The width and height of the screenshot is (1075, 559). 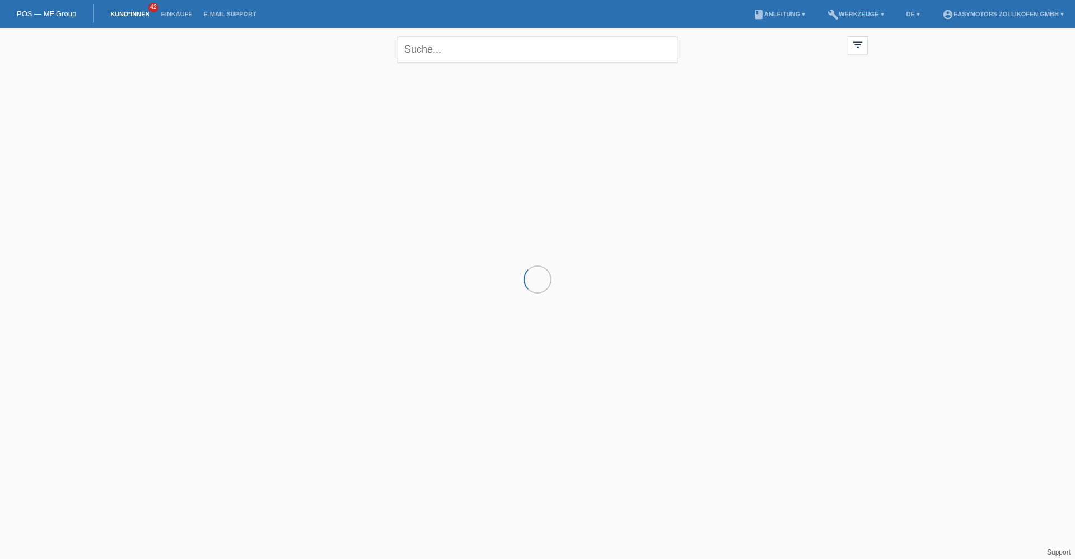 What do you see at coordinates (537, 49) in the screenshot?
I see `input: Suche...` at bounding box center [537, 49].